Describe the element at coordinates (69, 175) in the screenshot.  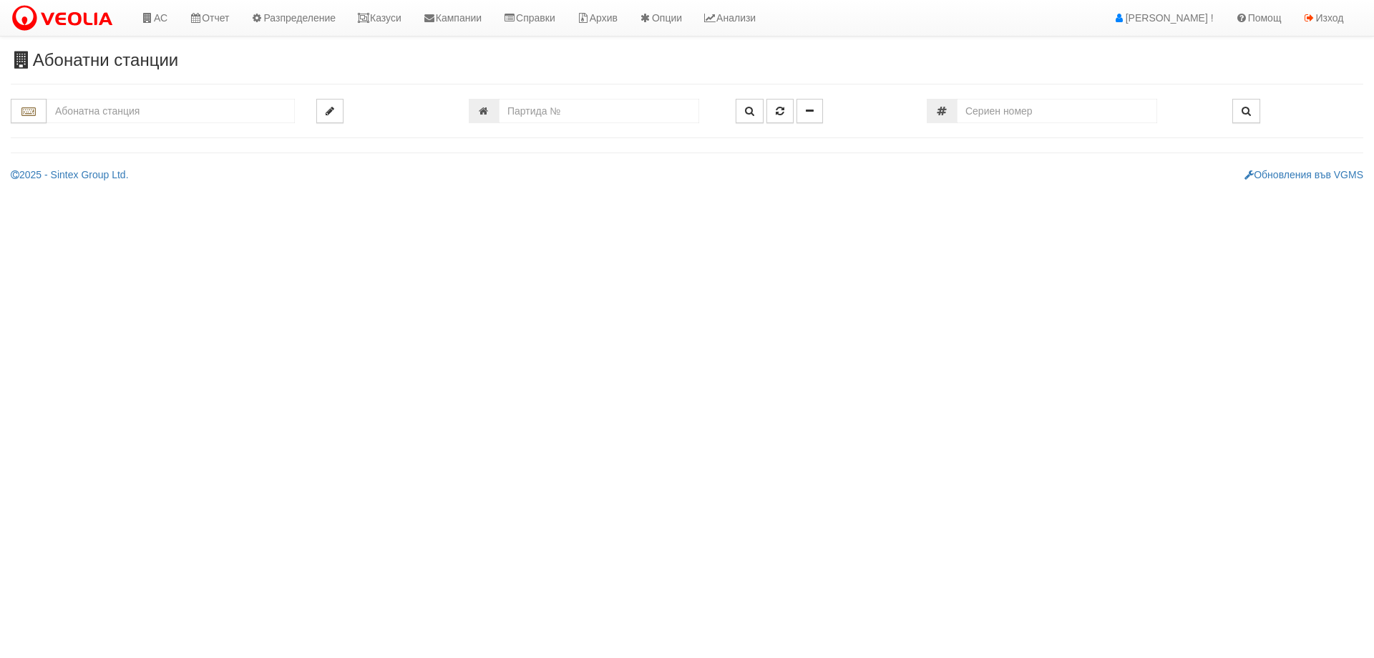
I see `a: 2025 - Sintex Group Ltd.` at that location.